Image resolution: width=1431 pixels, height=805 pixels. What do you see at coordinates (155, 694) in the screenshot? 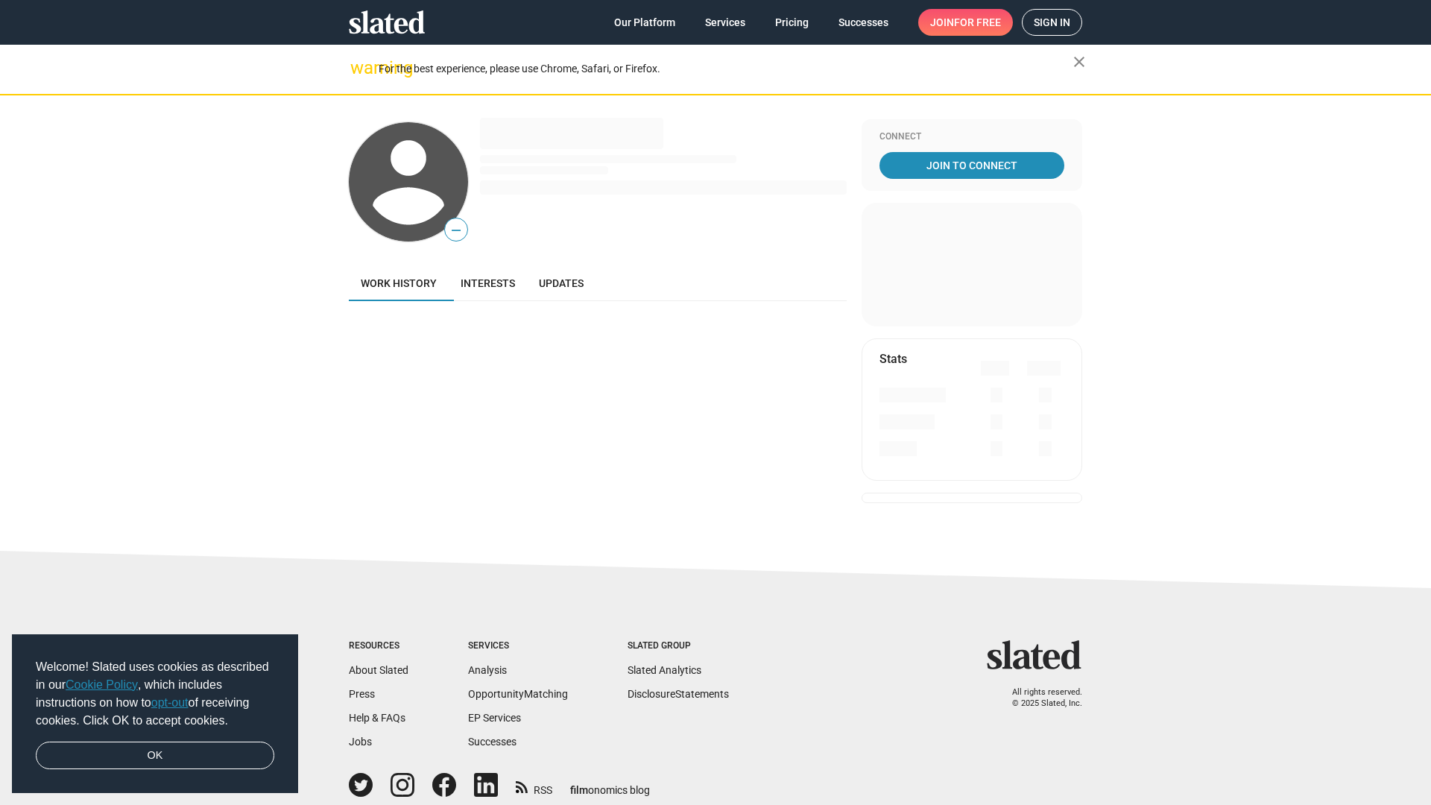
I see `span: Welcome! Slated uses cookies as described in our , which includes instructions on how to of recei...` at bounding box center [155, 694].